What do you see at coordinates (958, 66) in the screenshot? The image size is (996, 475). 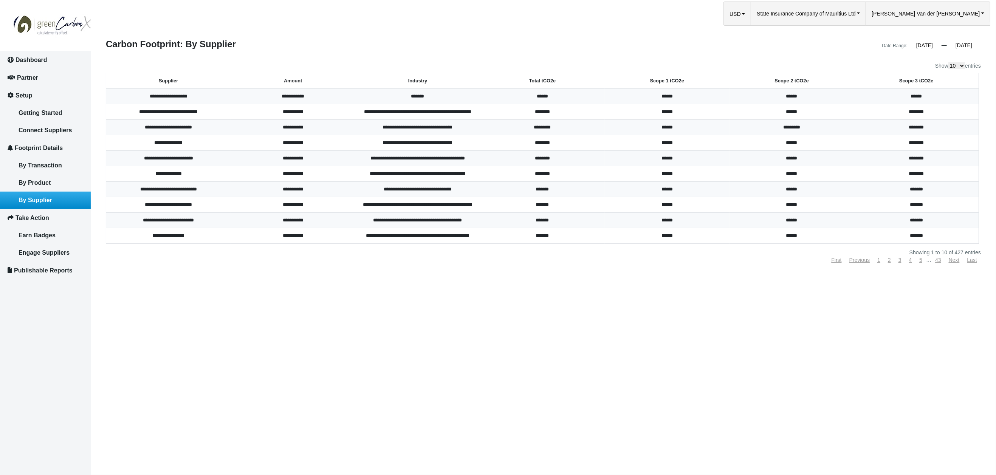 I see `label: Show entries` at bounding box center [958, 66].